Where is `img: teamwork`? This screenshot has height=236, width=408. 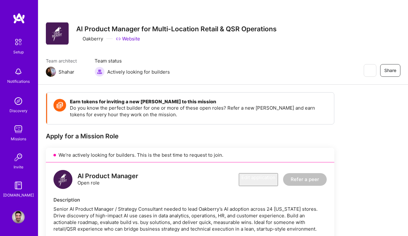
img: teamwork is located at coordinates (18, 129).